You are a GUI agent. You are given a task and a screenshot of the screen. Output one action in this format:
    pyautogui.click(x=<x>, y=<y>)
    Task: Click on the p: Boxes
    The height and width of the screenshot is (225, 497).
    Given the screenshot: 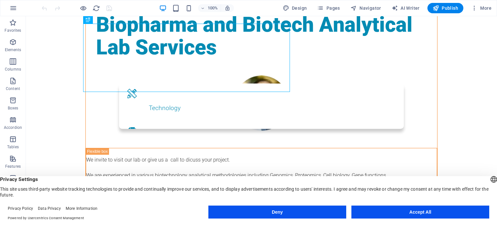 What is the action you would take?
    pyautogui.click(x=13, y=108)
    